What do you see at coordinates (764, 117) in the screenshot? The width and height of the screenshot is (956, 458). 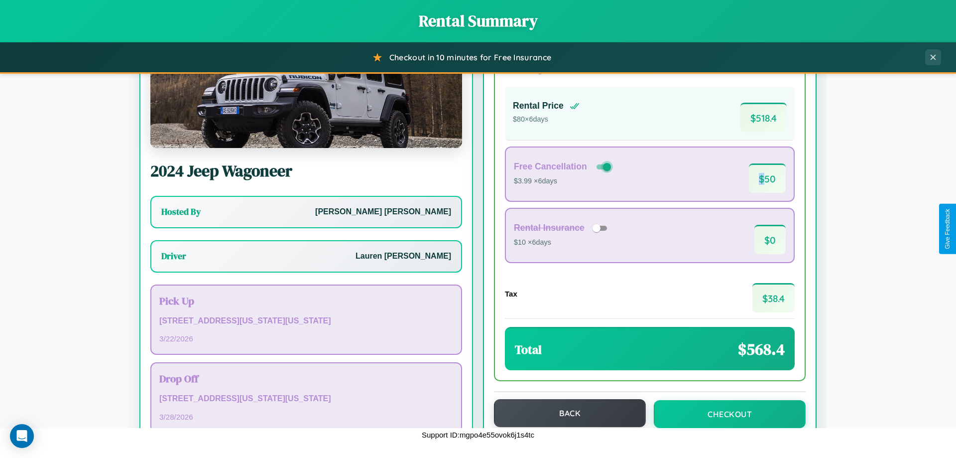 I see `span: $ 518.4` at bounding box center [764, 117].